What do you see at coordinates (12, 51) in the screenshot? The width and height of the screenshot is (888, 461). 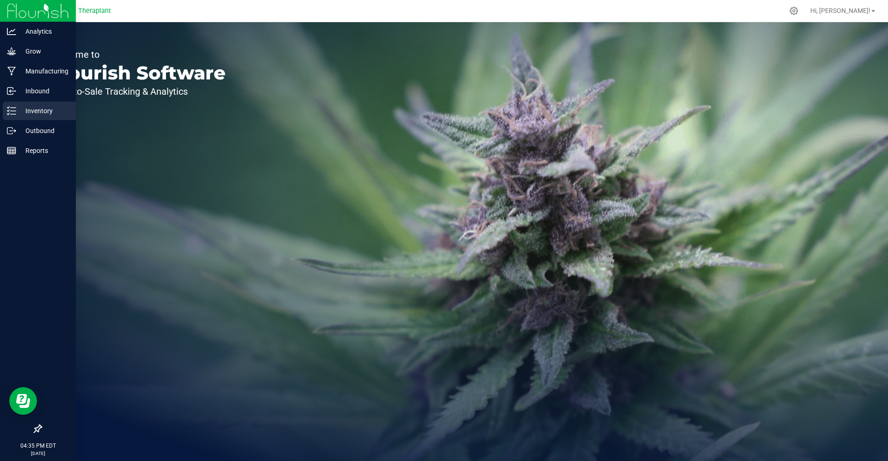 I see `inline-svg: Grow` at bounding box center [12, 51].